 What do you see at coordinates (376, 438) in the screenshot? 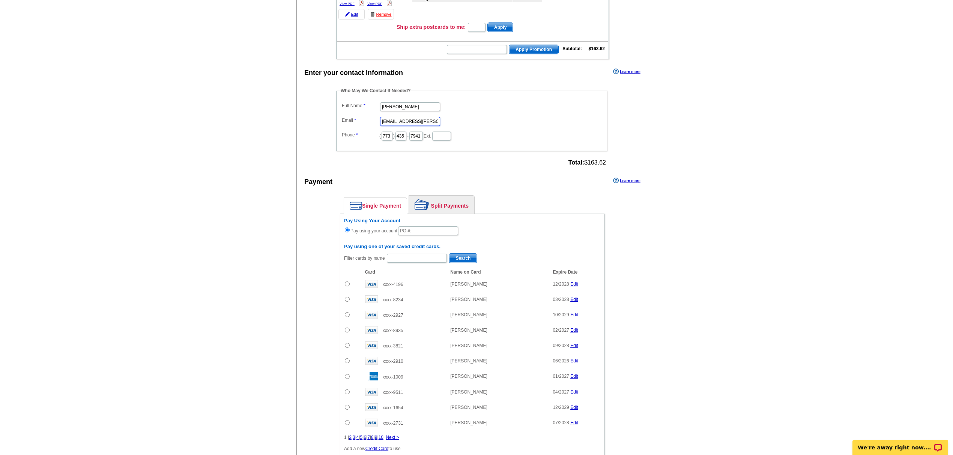
I see `a: 9` at bounding box center [376, 438].